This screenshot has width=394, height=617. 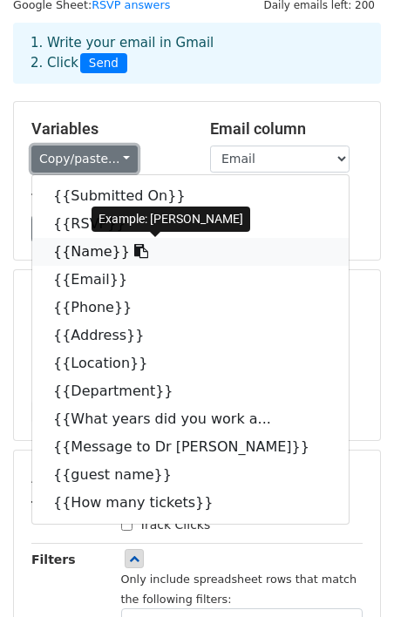 What do you see at coordinates (107, 129) in the screenshot?
I see `h5: Variables` at bounding box center [107, 129].